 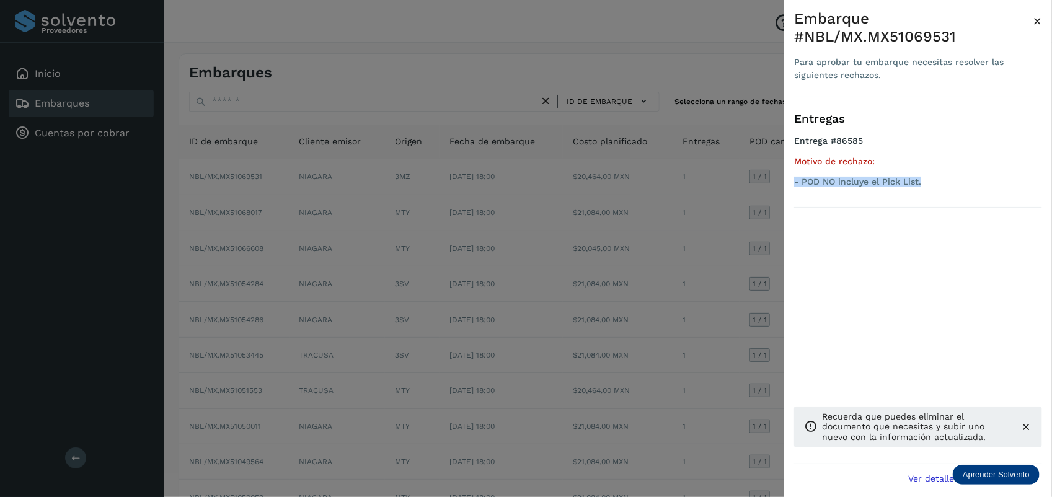 What do you see at coordinates (1037, 21) in the screenshot?
I see `button: Close` at bounding box center [1037, 21].